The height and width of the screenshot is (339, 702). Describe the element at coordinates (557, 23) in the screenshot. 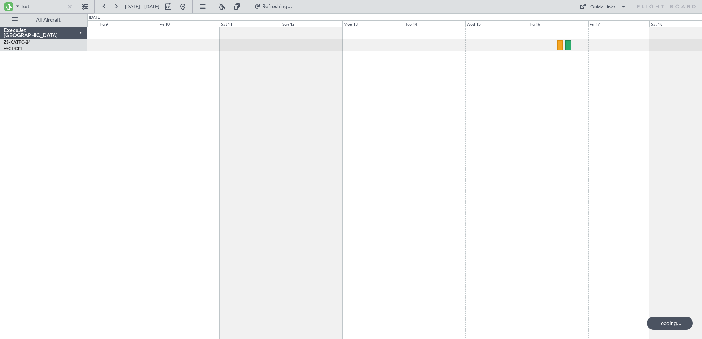

I see `div: Thu 16` at that location.